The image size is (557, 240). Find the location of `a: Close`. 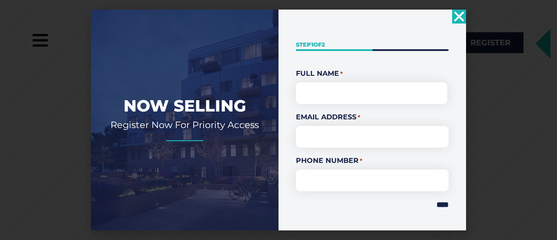

a: Close is located at coordinates (459, 17).